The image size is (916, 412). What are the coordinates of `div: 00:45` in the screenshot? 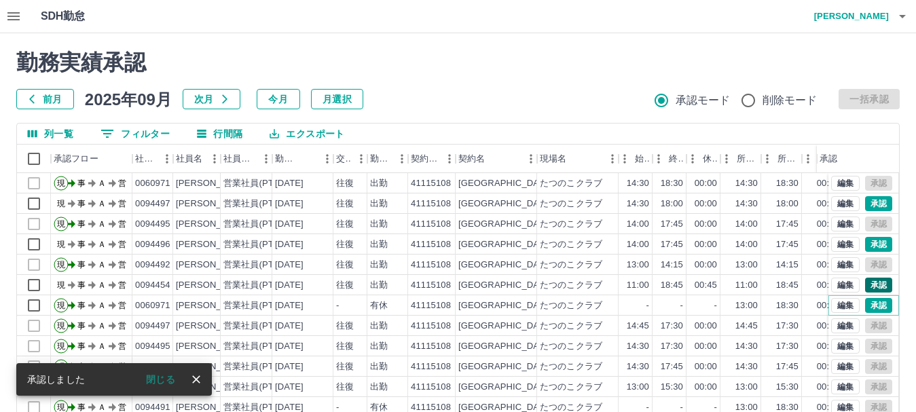 It's located at (706, 285).